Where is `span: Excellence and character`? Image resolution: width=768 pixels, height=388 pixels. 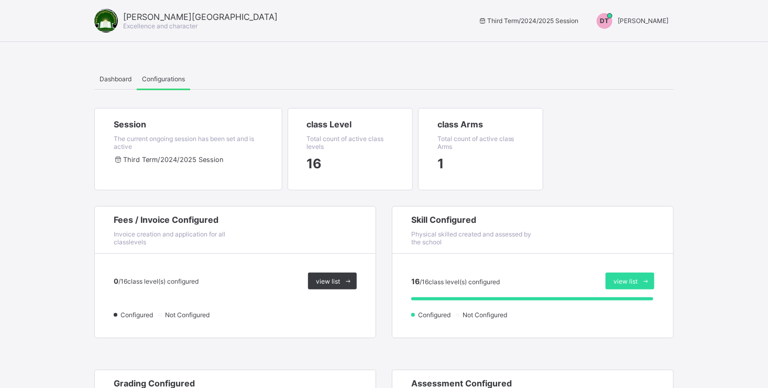 span: Excellence and character is located at coordinates (160, 26).